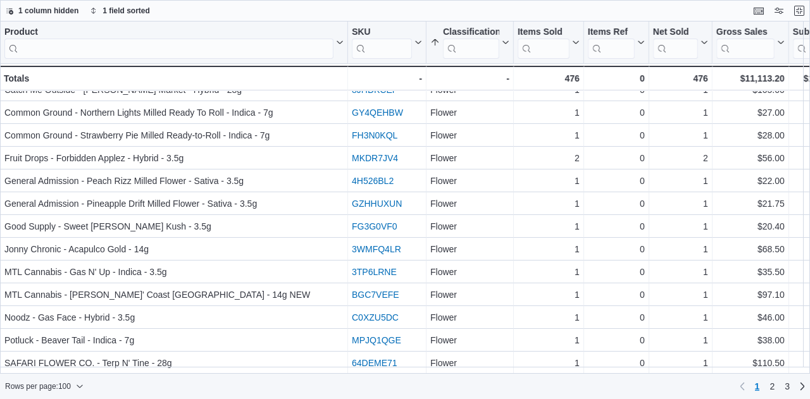  I want to click on button: 1 field sorted, so click(120, 11).